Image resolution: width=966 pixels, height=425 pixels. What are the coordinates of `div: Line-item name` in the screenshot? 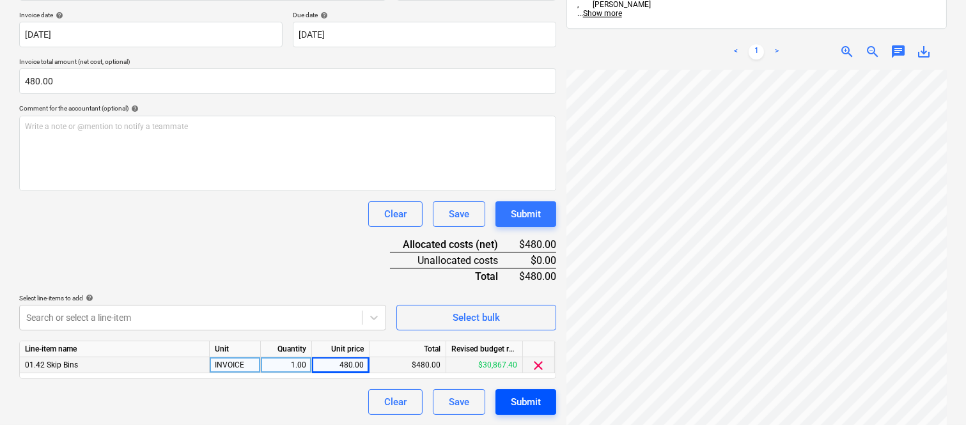 It's located at (114, 349).